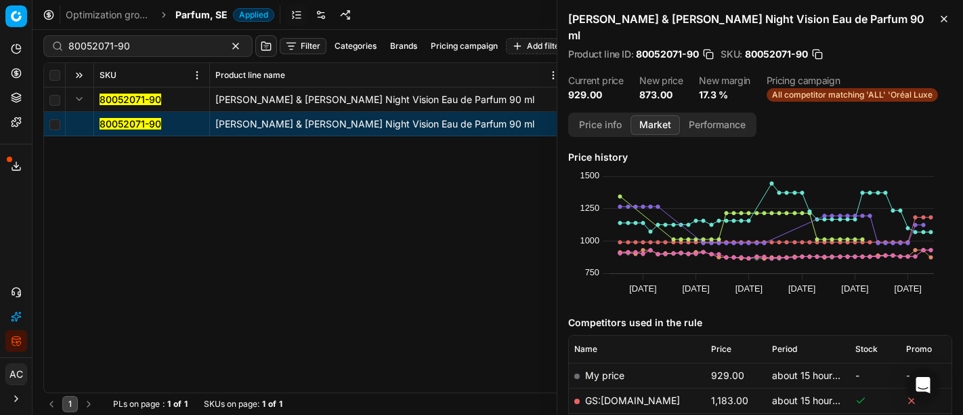 This screenshot has height=415, width=963. What do you see at coordinates (725, 81) in the screenshot?
I see `dt: New margin` at bounding box center [725, 81].